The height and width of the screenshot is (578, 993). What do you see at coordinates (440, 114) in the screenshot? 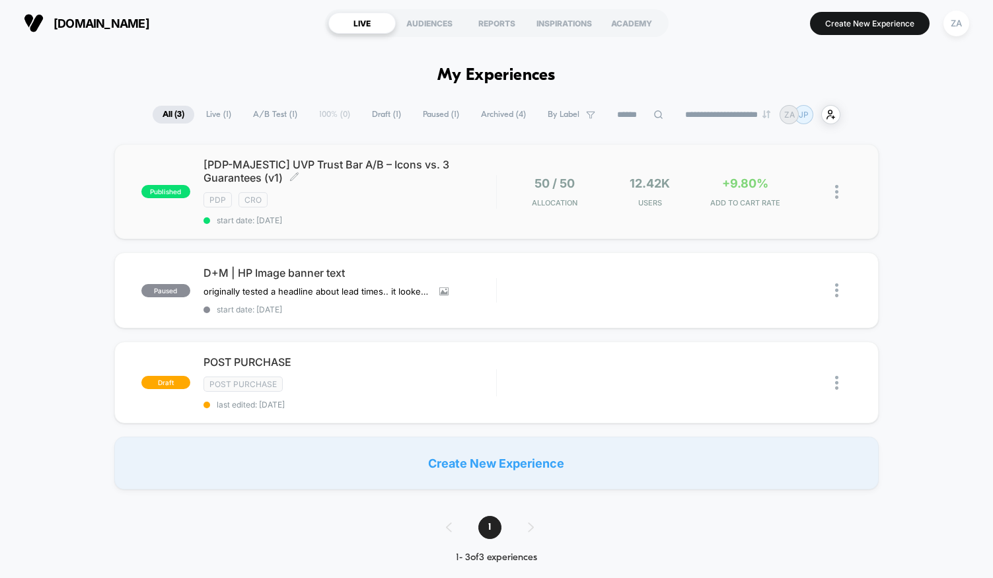
I see `span: Paused ( 1 )` at bounding box center [440, 114].